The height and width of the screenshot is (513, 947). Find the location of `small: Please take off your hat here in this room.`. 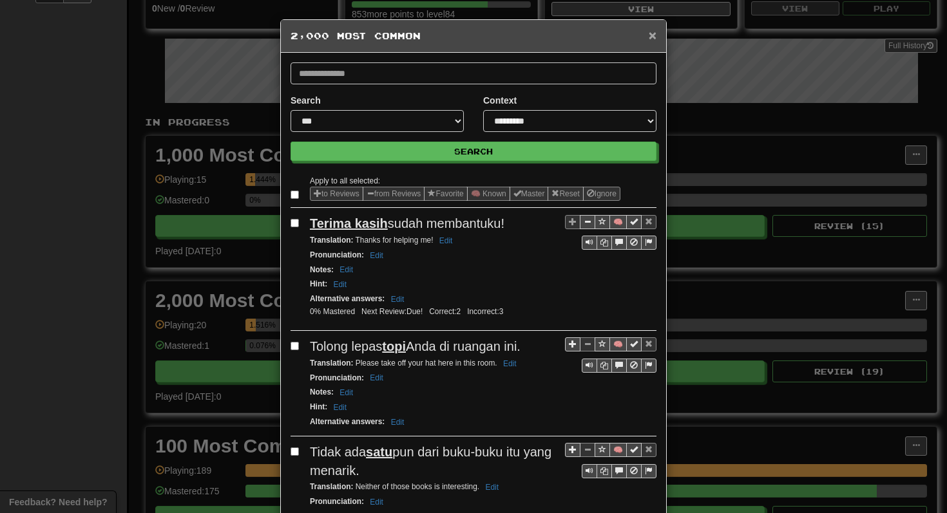

small: Please take off your hat here in this room. is located at coordinates (415, 363).